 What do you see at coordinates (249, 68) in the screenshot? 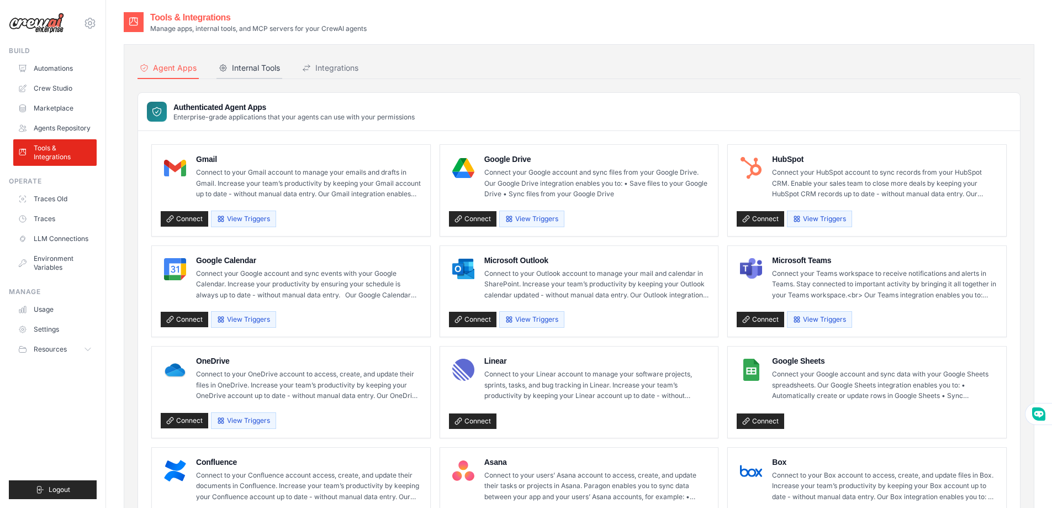
I see `button: Internal Tools` at bounding box center [249, 68].